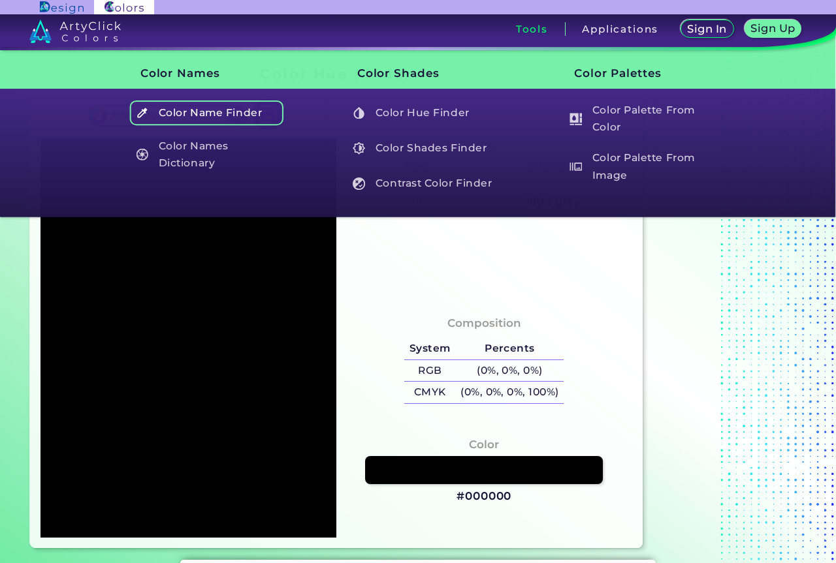  What do you see at coordinates (640, 119) in the screenshot?
I see `h5: Color Palette From Color` at bounding box center [640, 119].